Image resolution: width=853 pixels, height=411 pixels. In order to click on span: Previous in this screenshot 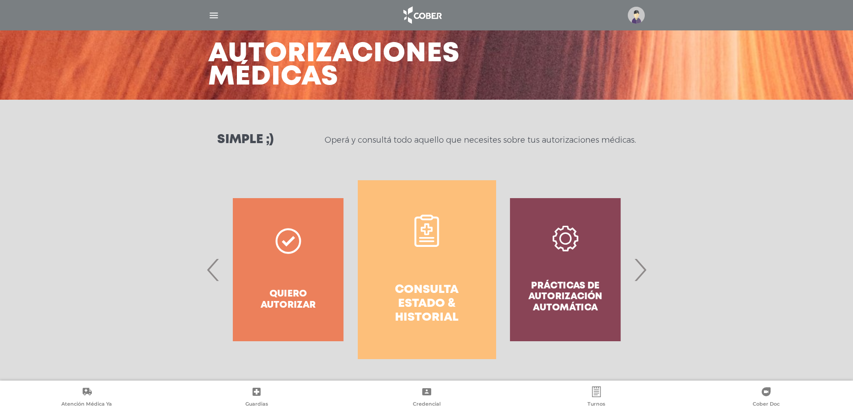, I will do `click(213, 270)`.